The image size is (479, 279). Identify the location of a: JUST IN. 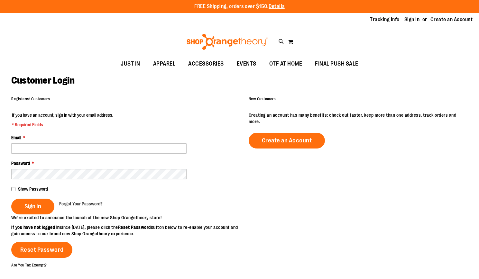
(130, 64).